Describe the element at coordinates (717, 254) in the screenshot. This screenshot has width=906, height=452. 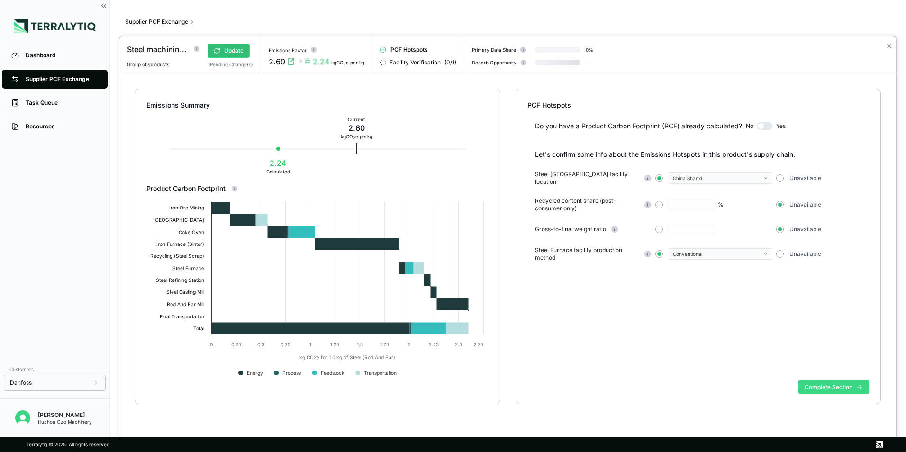
I see `div: Conventional` at that location.